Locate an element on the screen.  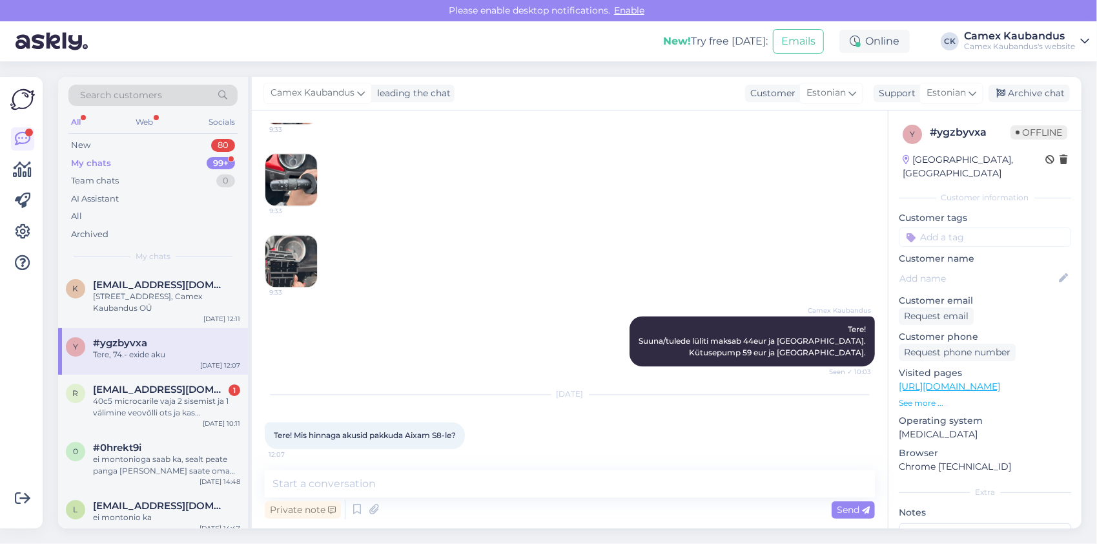
div: Team chats is located at coordinates (95, 181).